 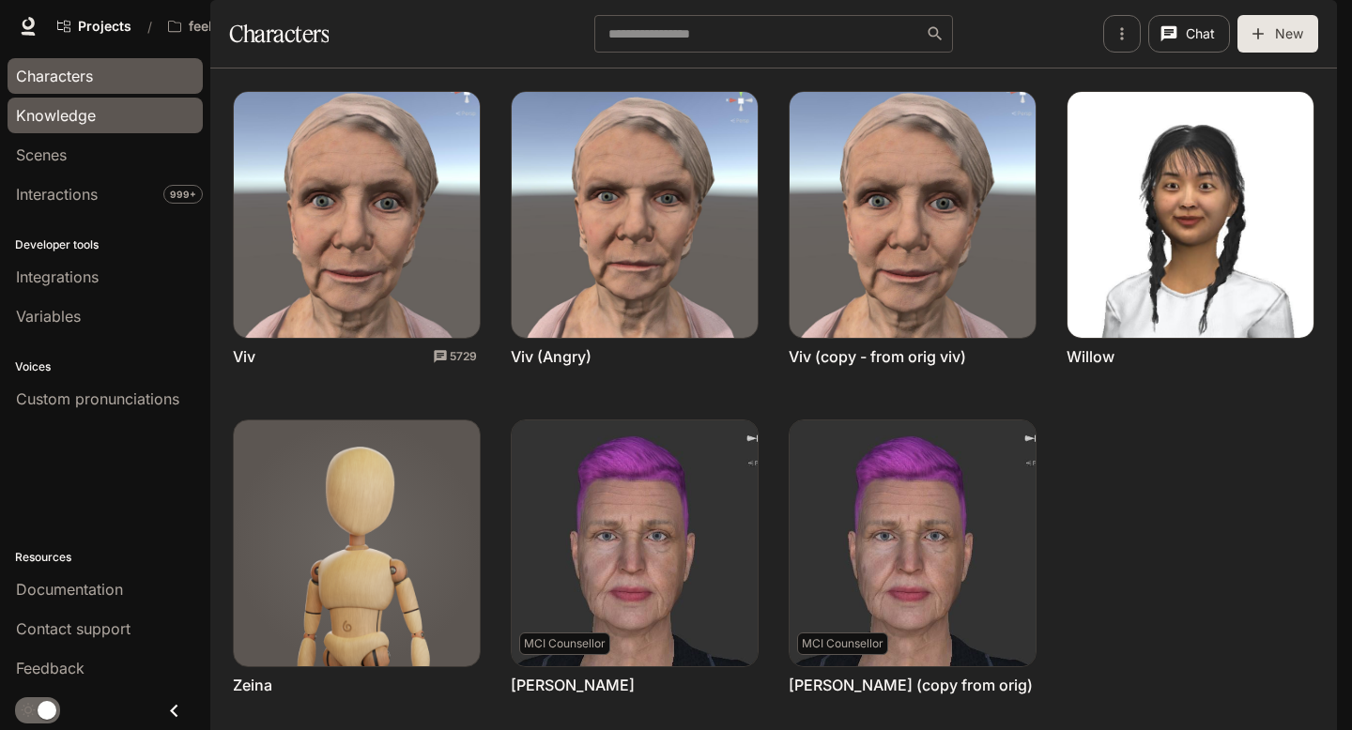 What do you see at coordinates (1278, 34) in the screenshot?
I see `button: New` at bounding box center [1278, 34].